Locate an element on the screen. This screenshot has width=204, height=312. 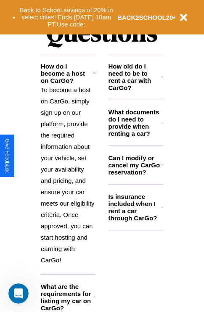
div: Give Feedback is located at coordinates (7, 156).